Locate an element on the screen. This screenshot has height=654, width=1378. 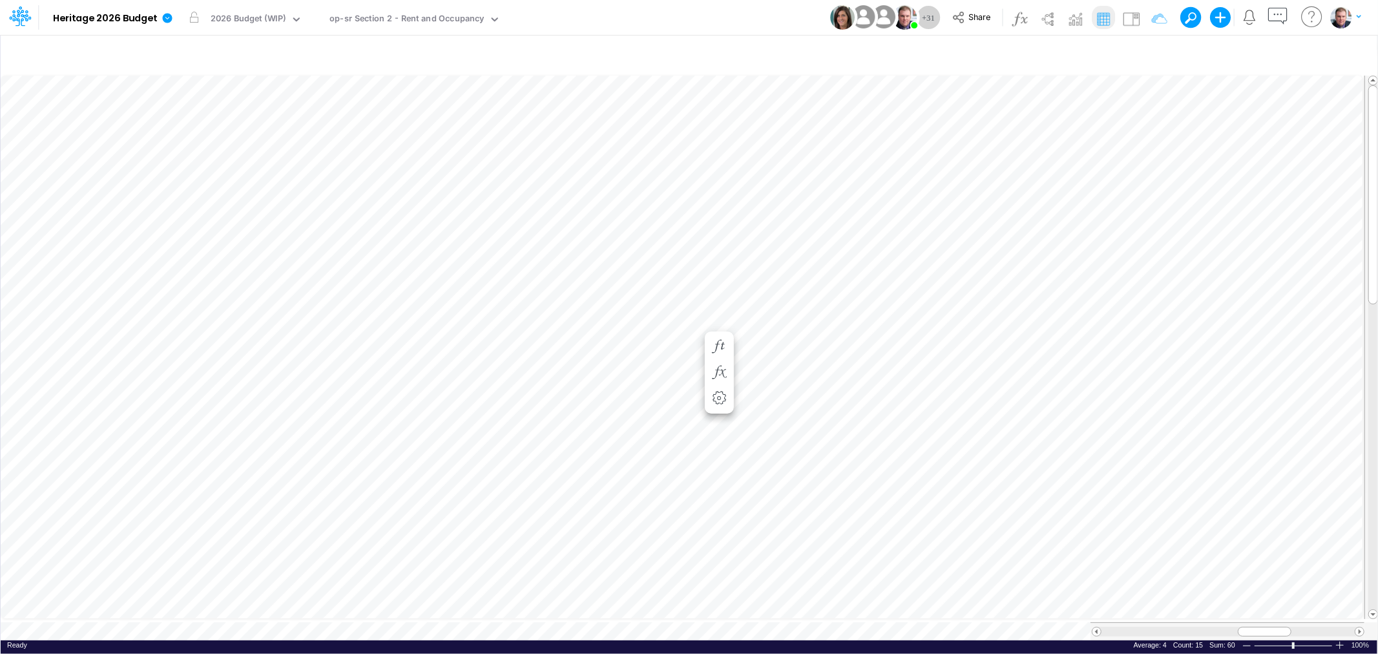
div: Sum of selected cells is located at coordinates (1222, 645).